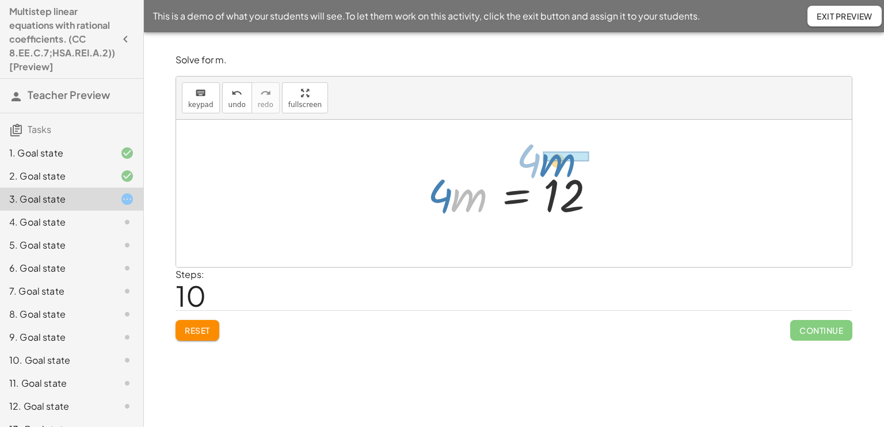 The image size is (884, 427). I want to click on div: 6. Goal state, so click(55, 268).